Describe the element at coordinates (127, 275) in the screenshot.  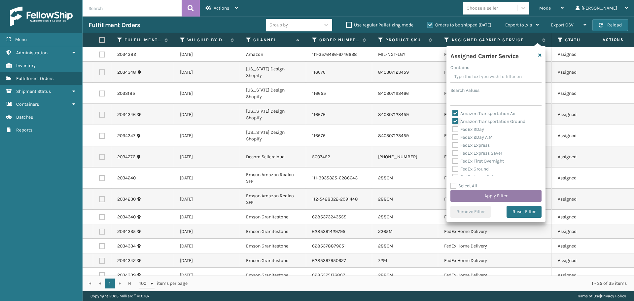
I see `a: 2034339` at that location.